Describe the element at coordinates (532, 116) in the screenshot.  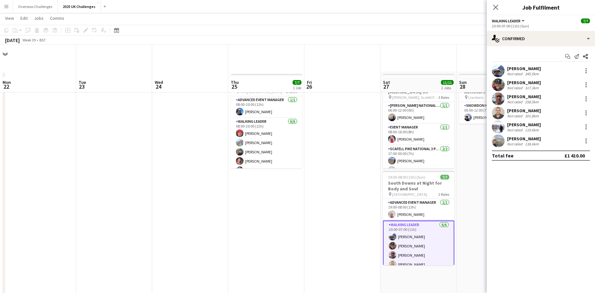
I see `div: 301.8km` at that location.